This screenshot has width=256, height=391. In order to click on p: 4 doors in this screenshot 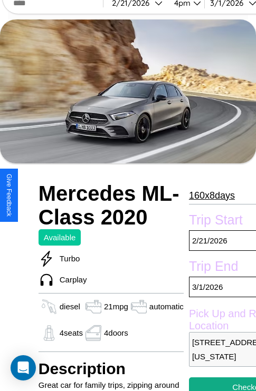, I will do `click(116, 333)`.